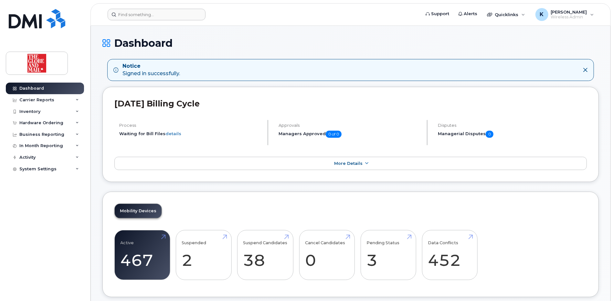 This screenshot has height=301, width=614. I want to click on a: Cancel Candidates 0, so click(327, 256).